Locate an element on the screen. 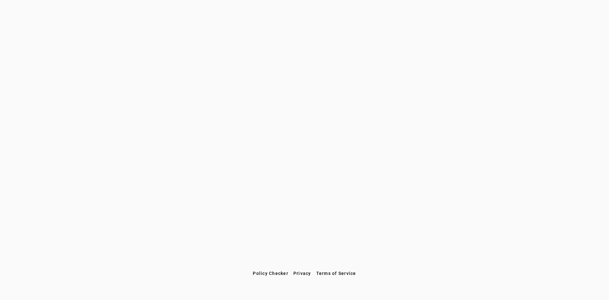  button: Privacy is located at coordinates (303, 273).